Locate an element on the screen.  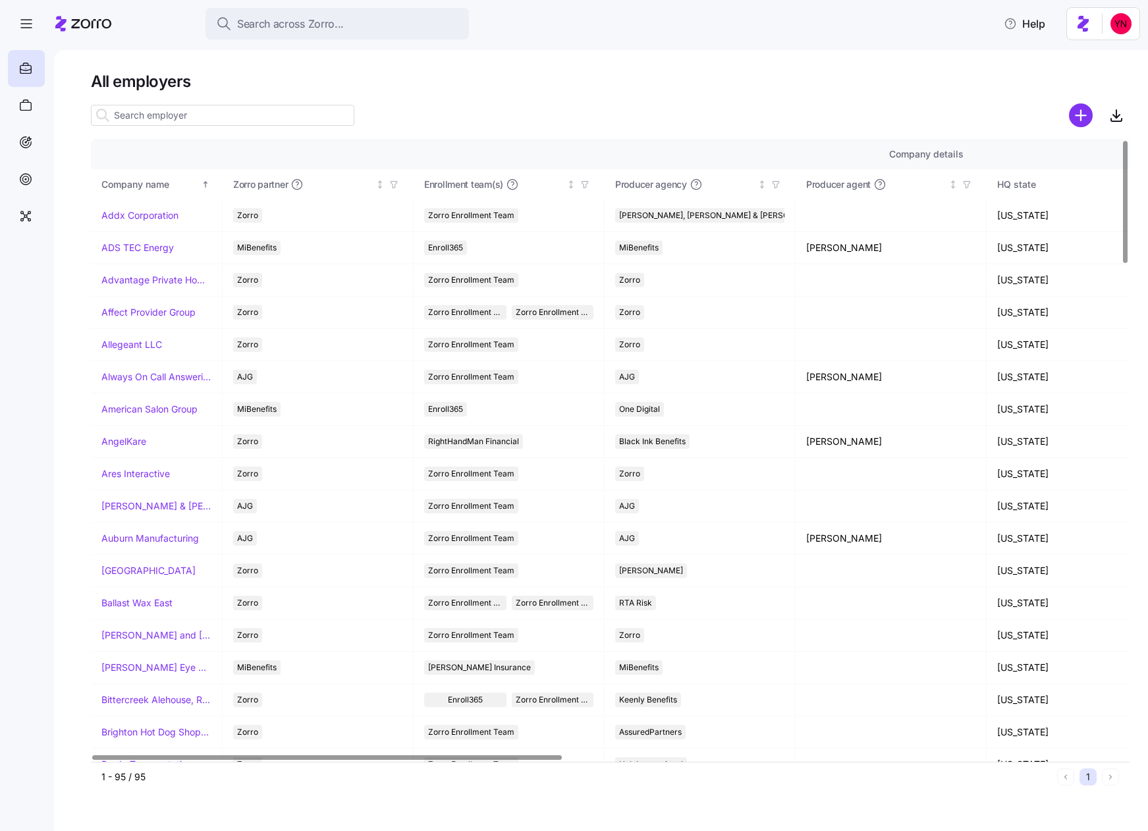
a: Ares Interactive is located at coordinates (136, 474).